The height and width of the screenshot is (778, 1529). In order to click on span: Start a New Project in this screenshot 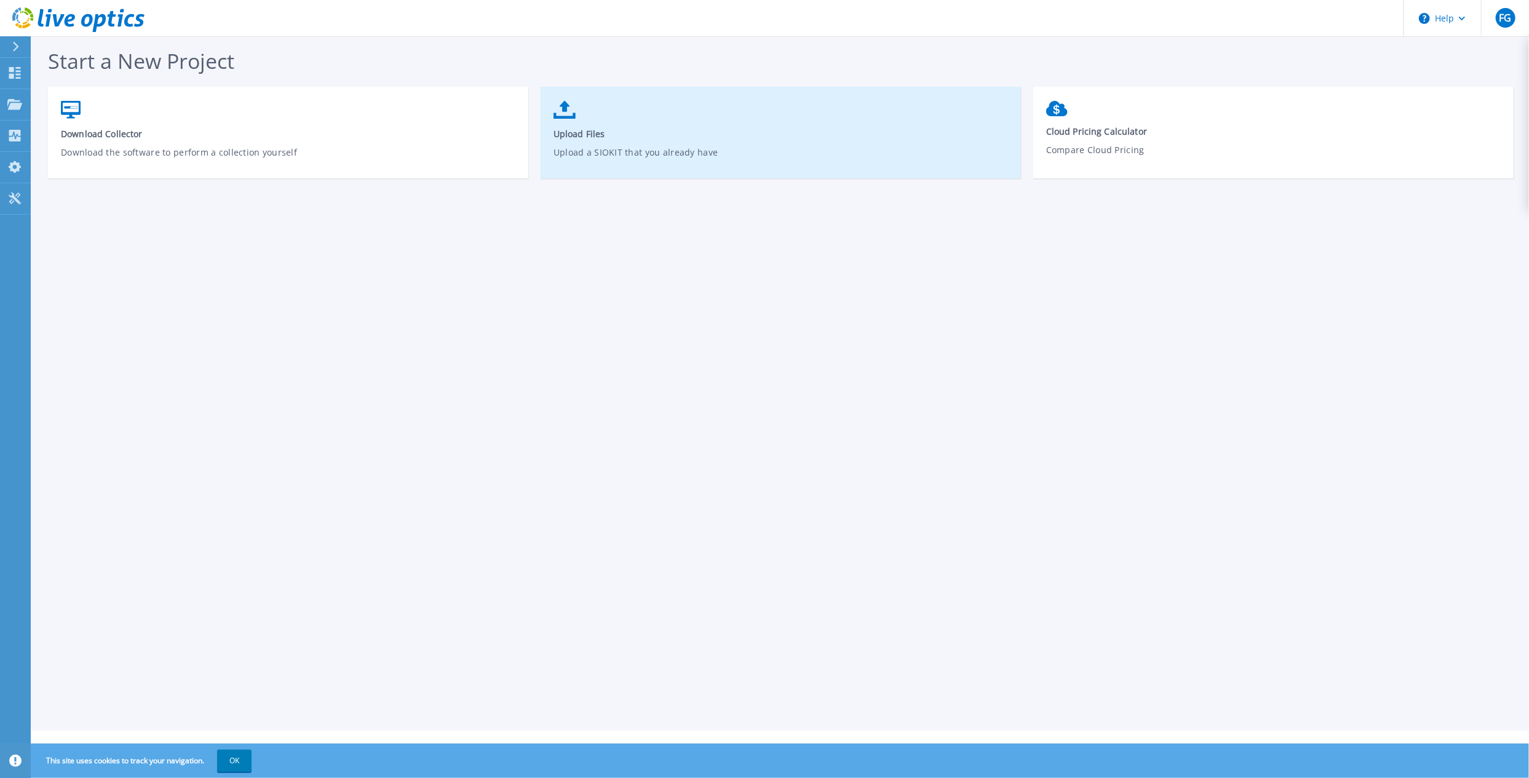, I will do `click(141, 61)`.